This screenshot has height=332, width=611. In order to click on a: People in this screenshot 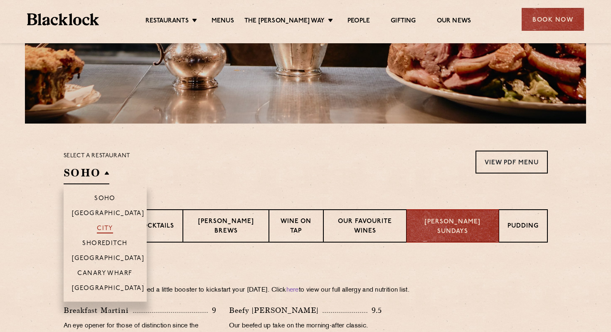, I will do `click(359, 22)`.